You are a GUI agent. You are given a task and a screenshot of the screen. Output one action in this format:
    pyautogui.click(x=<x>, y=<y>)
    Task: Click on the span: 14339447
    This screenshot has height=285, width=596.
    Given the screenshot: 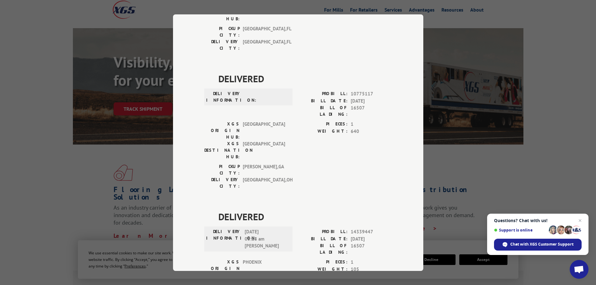 What is the action you would take?
    pyautogui.click(x=371, y=232)
    